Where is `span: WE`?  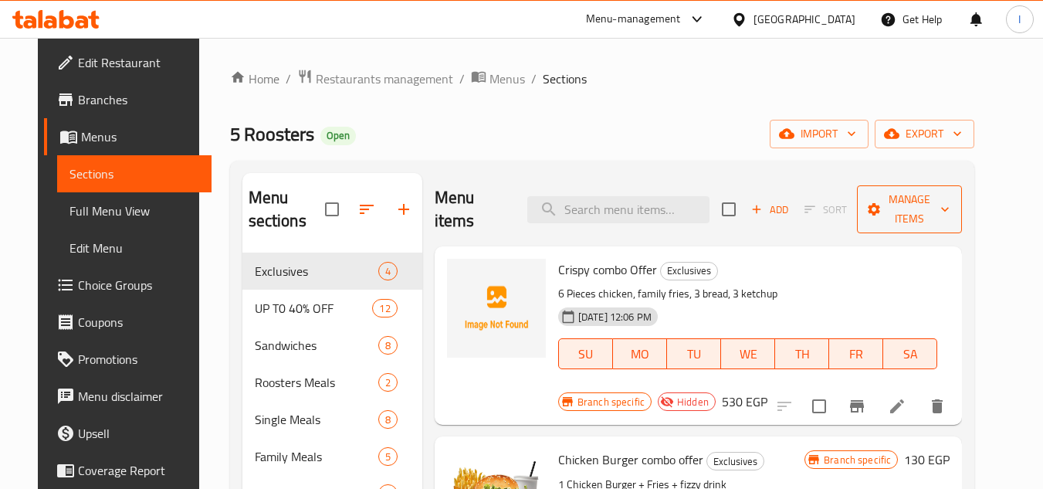
span: WE is located at coordinates (748, 354).